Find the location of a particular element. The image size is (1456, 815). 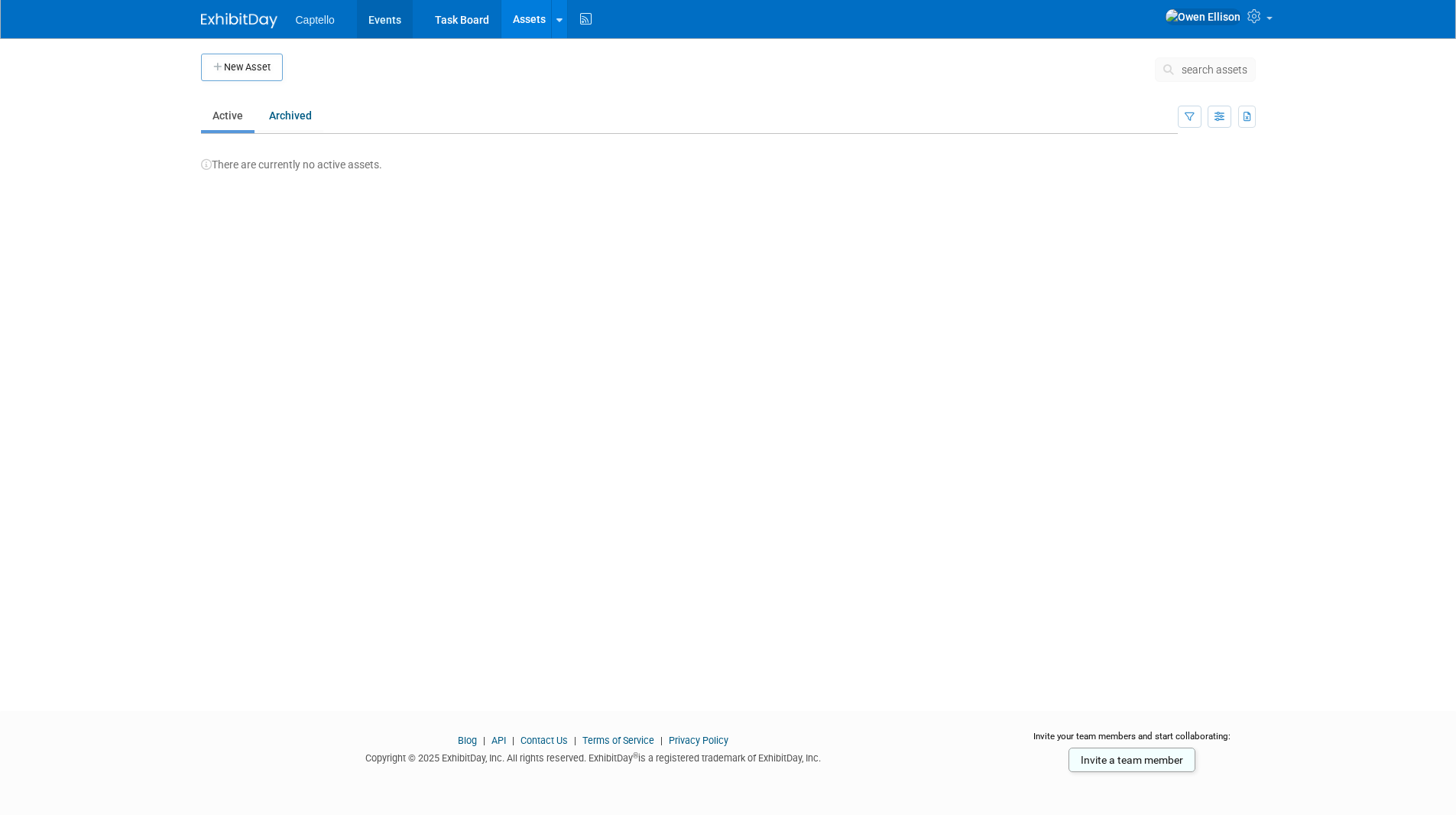

a: Active is located at coordinates (228, 115).